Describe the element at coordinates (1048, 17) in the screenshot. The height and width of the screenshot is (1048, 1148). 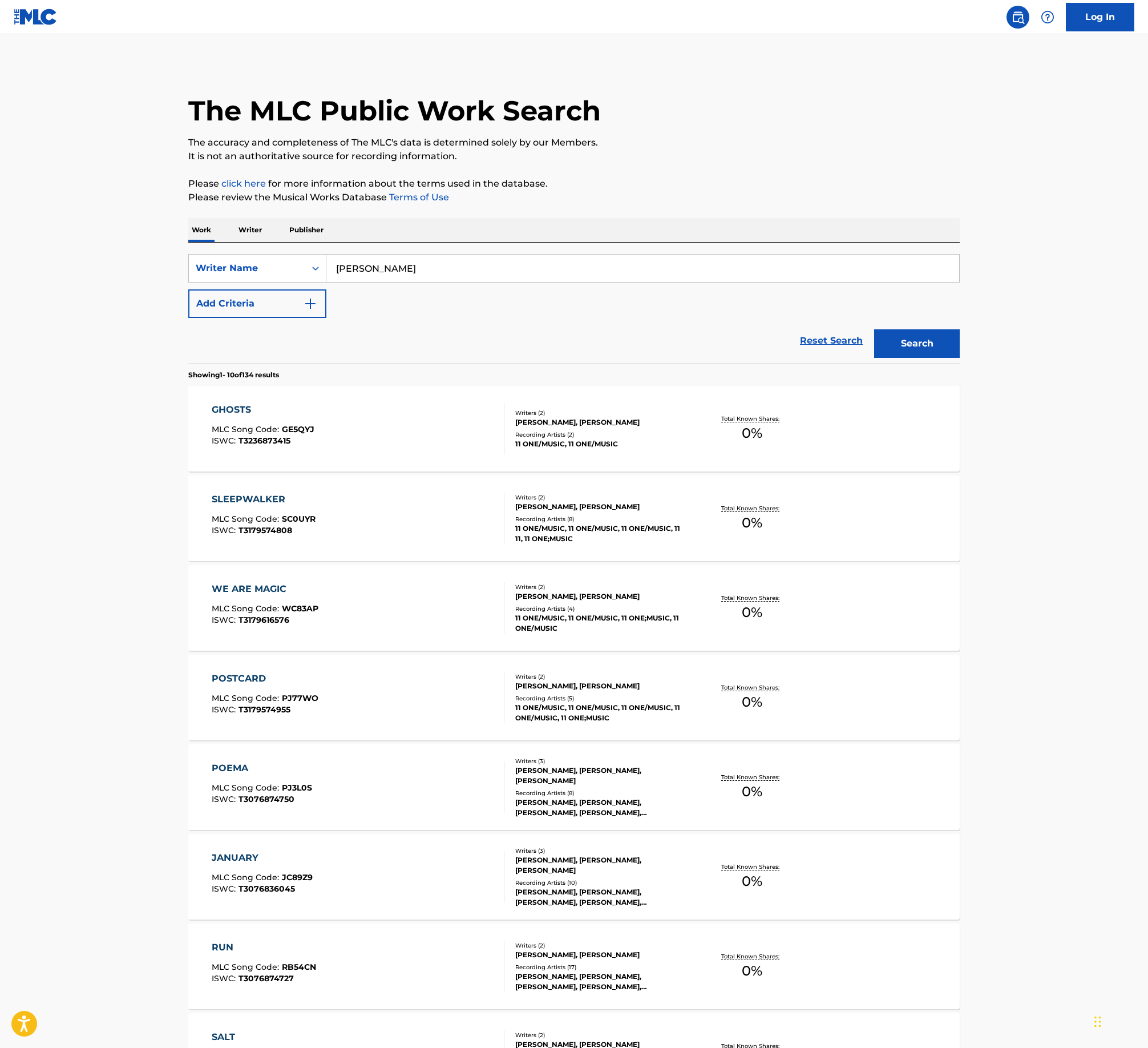
I see `div: Help` at that location.